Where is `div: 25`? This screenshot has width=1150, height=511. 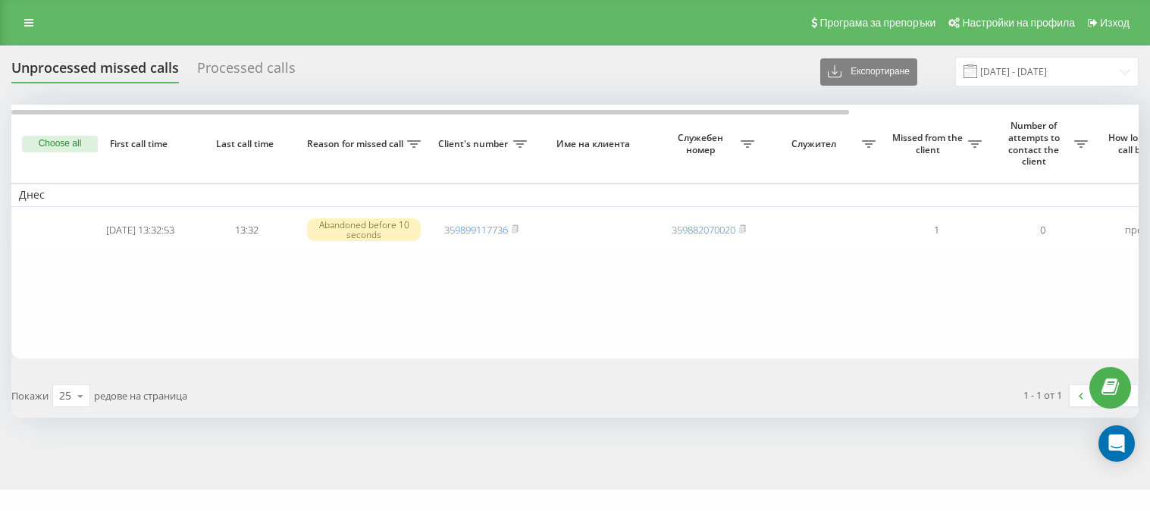
div: 25 is located at coordinates (65, 396).